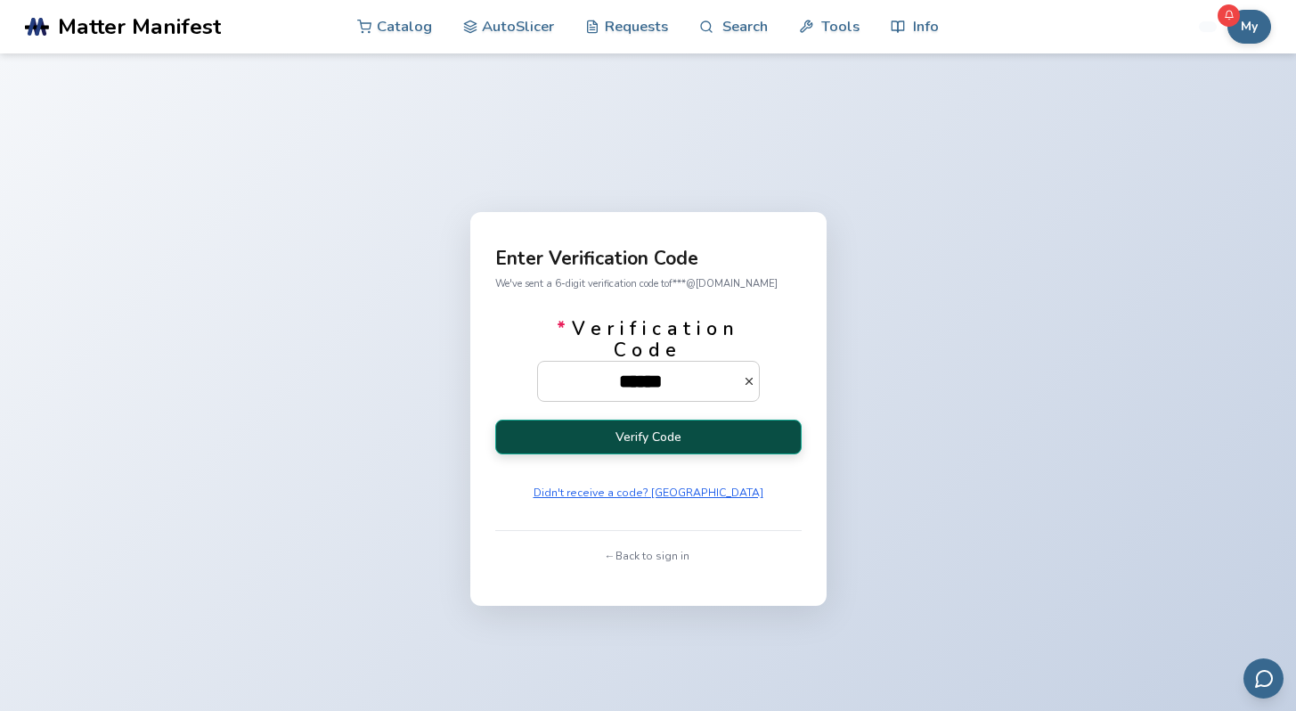 The width and height of the screenshot is (1296, 711). Describe the element at coordinates (648, 360) in the screenshot. I see `label: Verification Code` at that location.